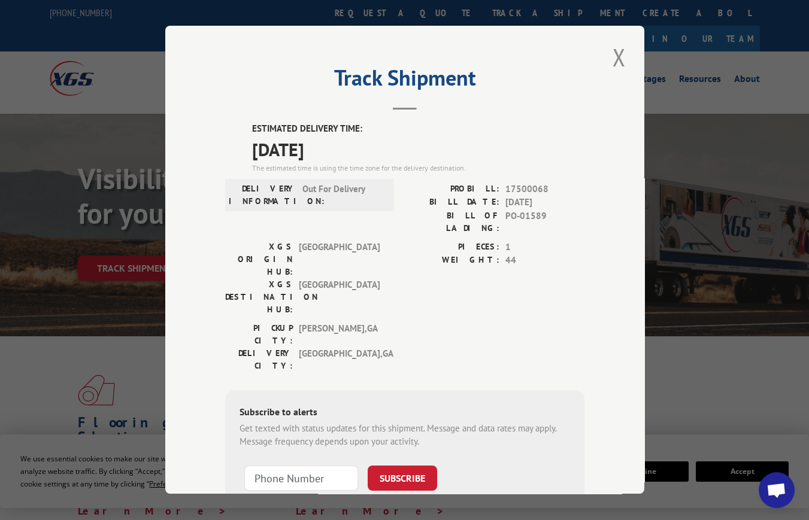 Image resolution: width=809 pixels, height=520 pixels. I want to click on h2: Track Shipment, so click(405, 81).